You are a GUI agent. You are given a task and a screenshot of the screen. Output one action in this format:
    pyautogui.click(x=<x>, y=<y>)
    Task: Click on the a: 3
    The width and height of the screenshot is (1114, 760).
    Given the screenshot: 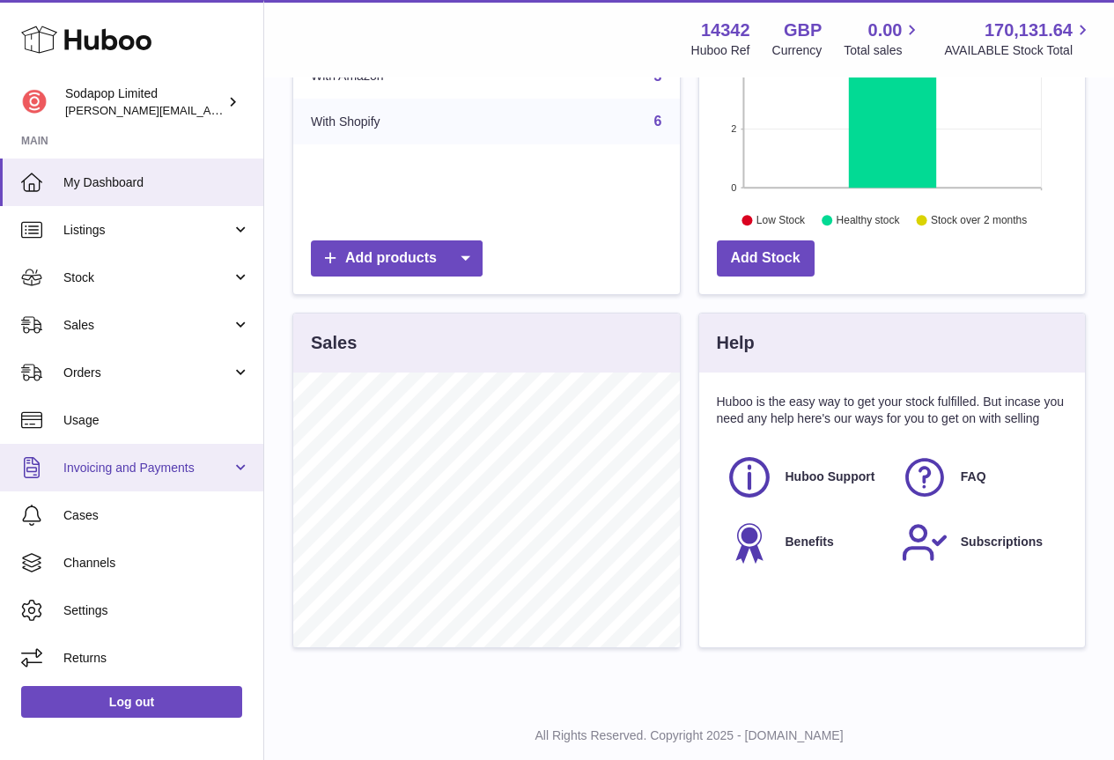 What is the action you would take?
    pyautogui.click(x=658, y=76)
    